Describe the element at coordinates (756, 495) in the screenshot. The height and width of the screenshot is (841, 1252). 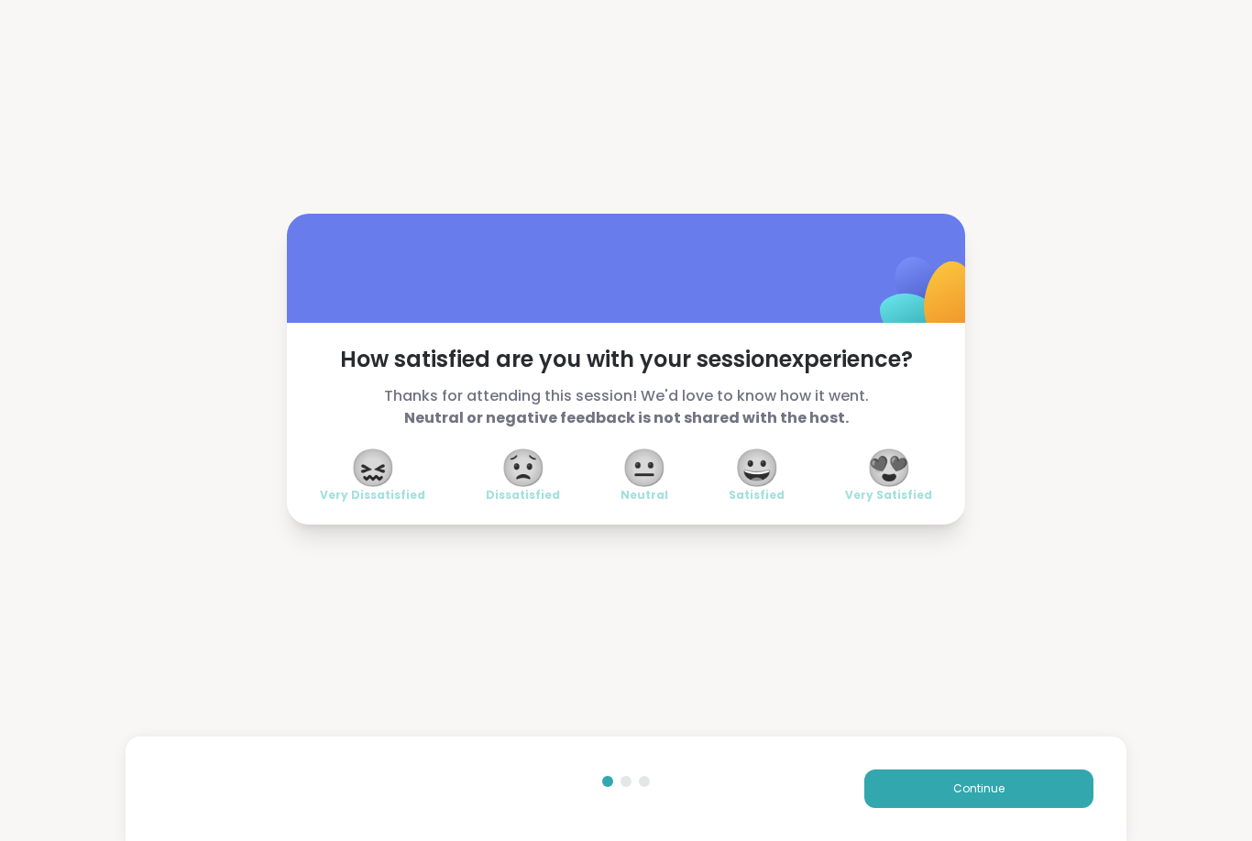
I see `span: Satisfied` at that location.